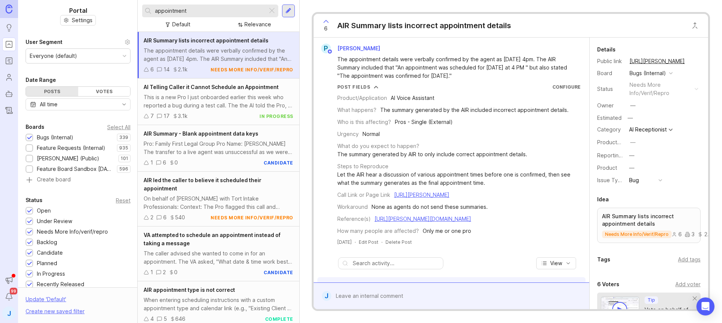  I want to click on div: AI Receptionist, so click(648, 130).